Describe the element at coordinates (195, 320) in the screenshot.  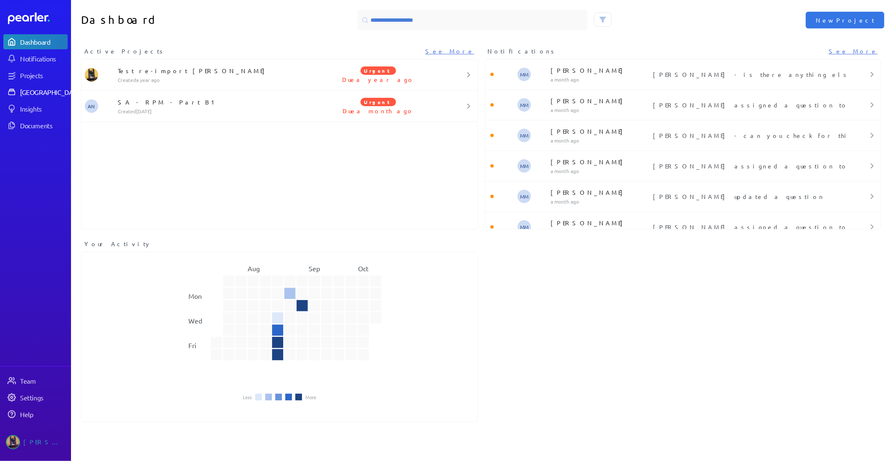
I see `text: Wed` at that location.